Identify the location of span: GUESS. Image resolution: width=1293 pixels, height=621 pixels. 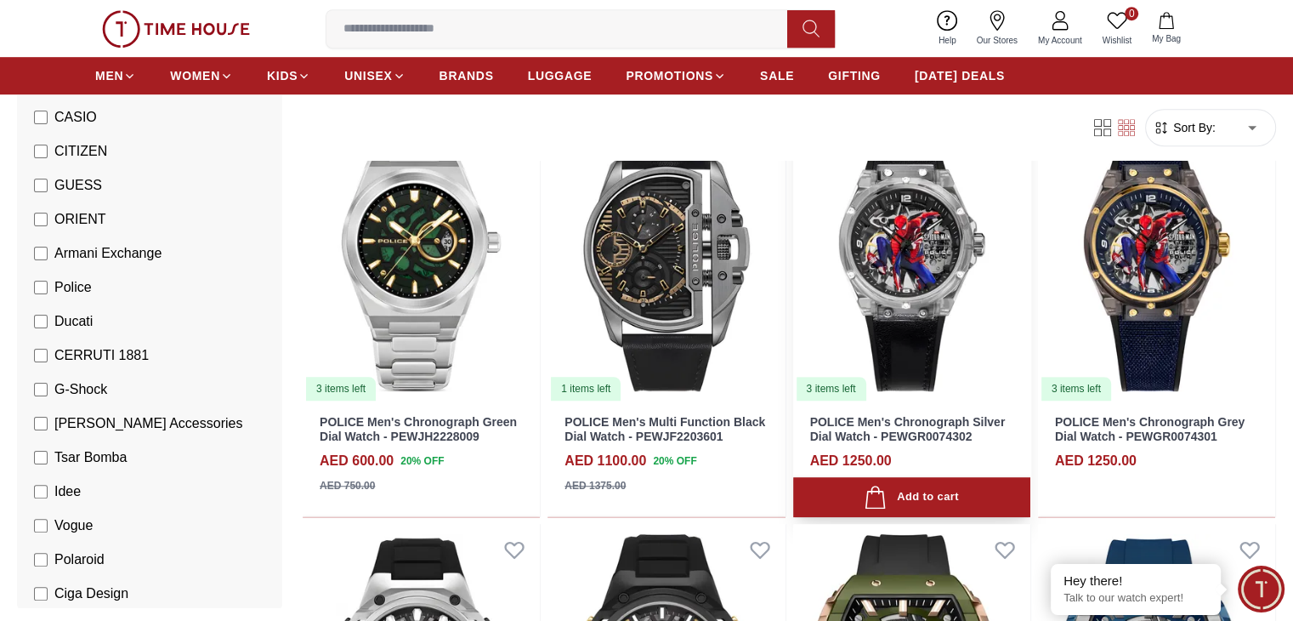
(78, 185).